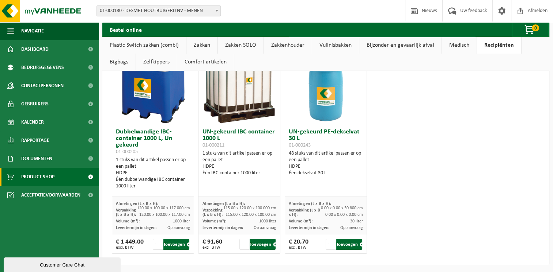 This screenshot has height=272, width=553. I want to click on span: 01-000243, so click(300, 145).